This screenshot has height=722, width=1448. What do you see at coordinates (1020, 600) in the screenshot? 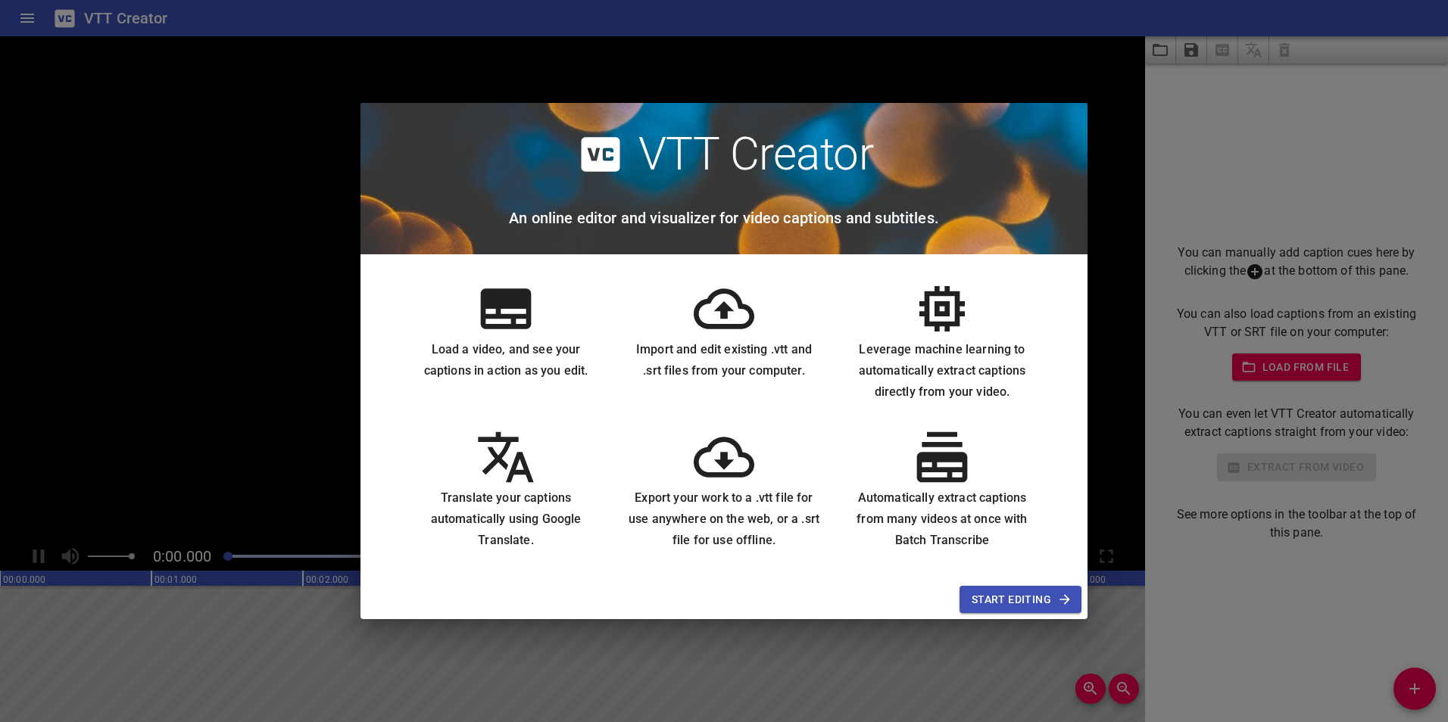
I see `span: Start Editing` at bounding box center [1020, 600].